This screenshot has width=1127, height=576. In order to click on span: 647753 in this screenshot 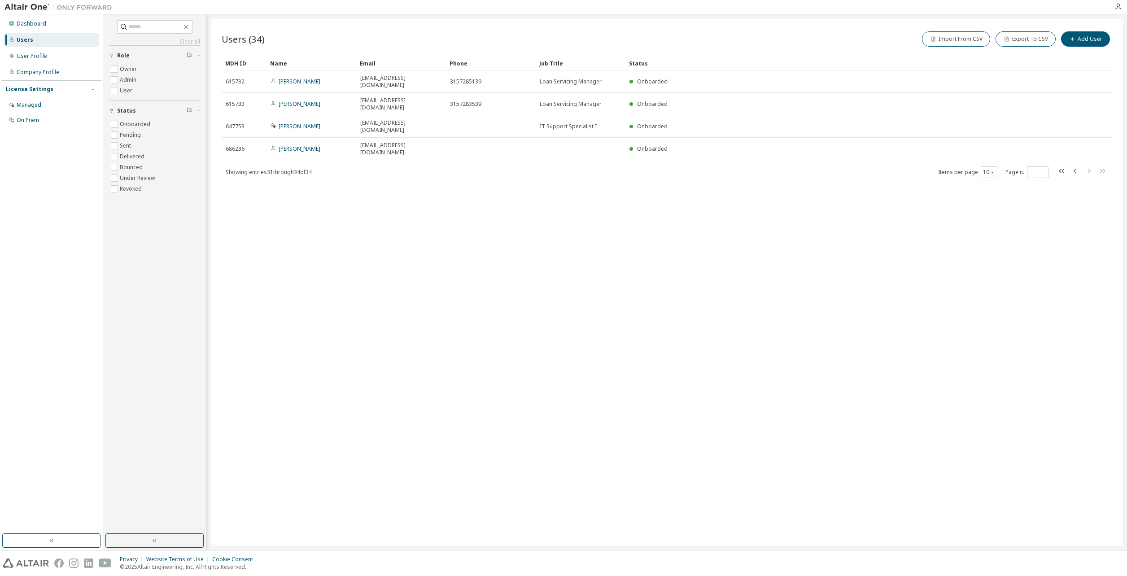, I will do `click(235, 127)`.